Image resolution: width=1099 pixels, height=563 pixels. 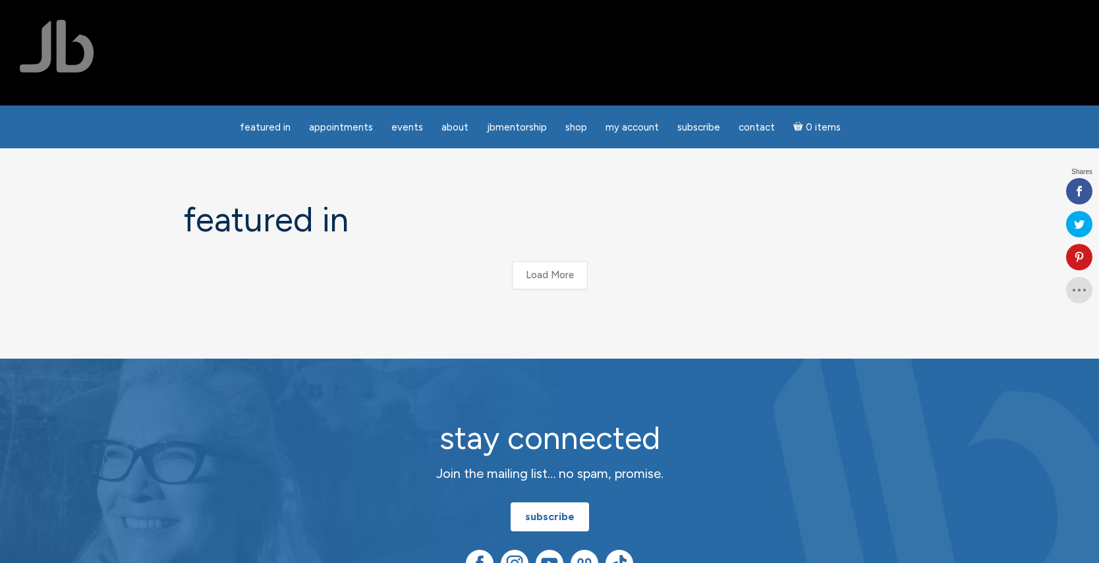 What do you see at coordinates (757, 127) in the screenshot?
I see `a: Contact` at bounding box center [757, 127].